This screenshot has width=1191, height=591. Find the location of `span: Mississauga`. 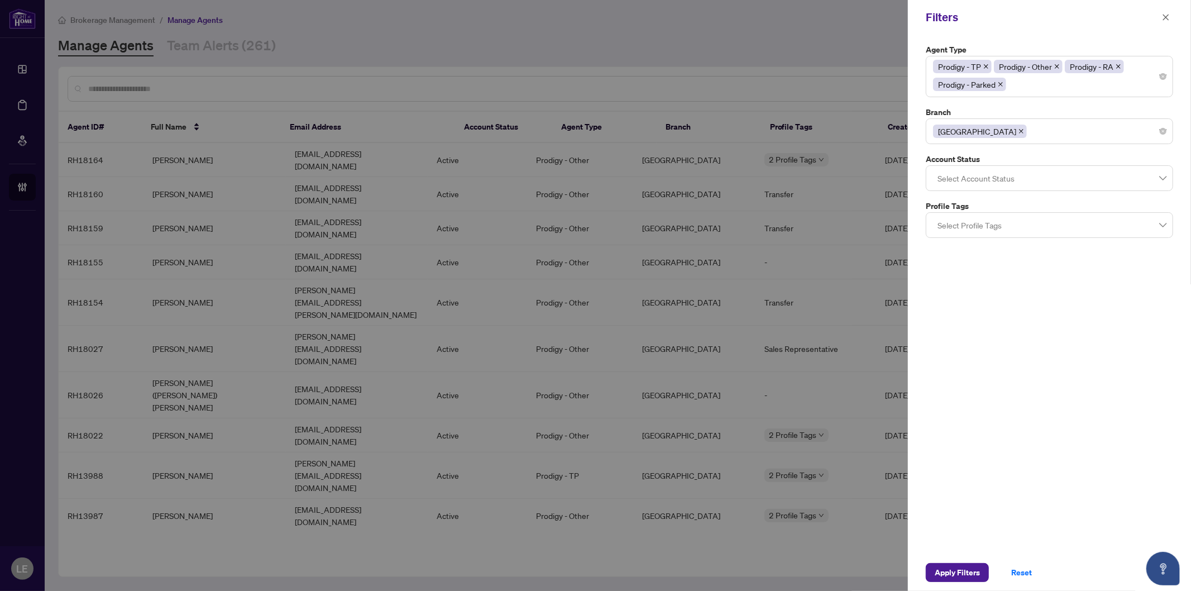

span: Mississauga is located at coordinates (980, 131).